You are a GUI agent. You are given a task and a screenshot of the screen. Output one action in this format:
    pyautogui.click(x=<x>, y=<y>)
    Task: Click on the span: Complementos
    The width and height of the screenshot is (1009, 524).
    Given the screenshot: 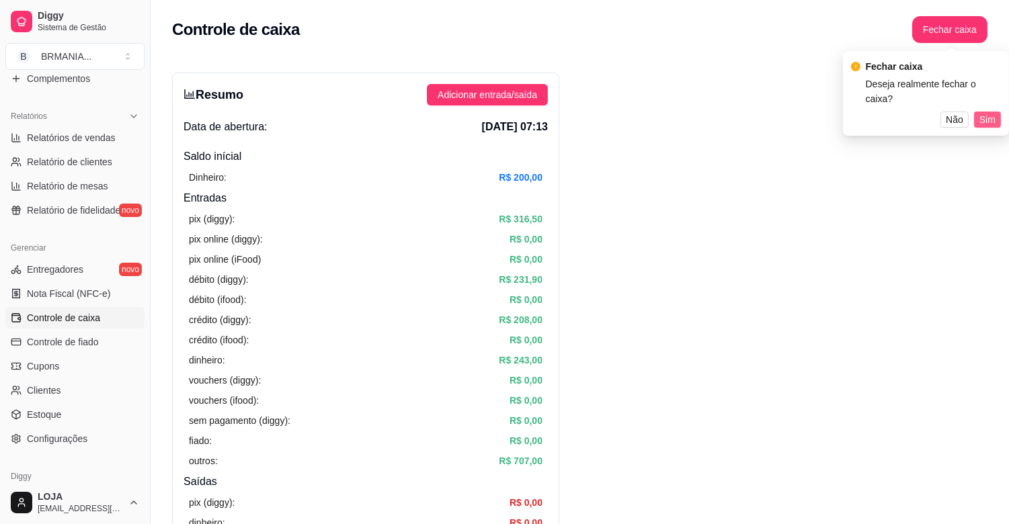 What is the action you would take?
    pyautogui.click(x=58, y=79)
    